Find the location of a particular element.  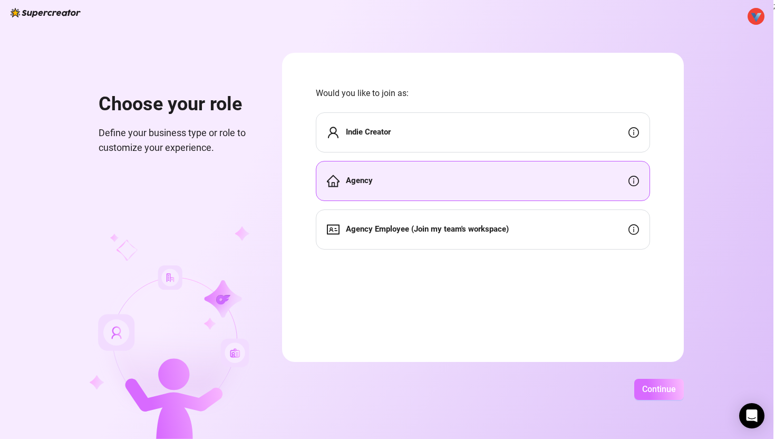

span: Define your business type or role to customize your experience. is located at coordinates (178, 140).